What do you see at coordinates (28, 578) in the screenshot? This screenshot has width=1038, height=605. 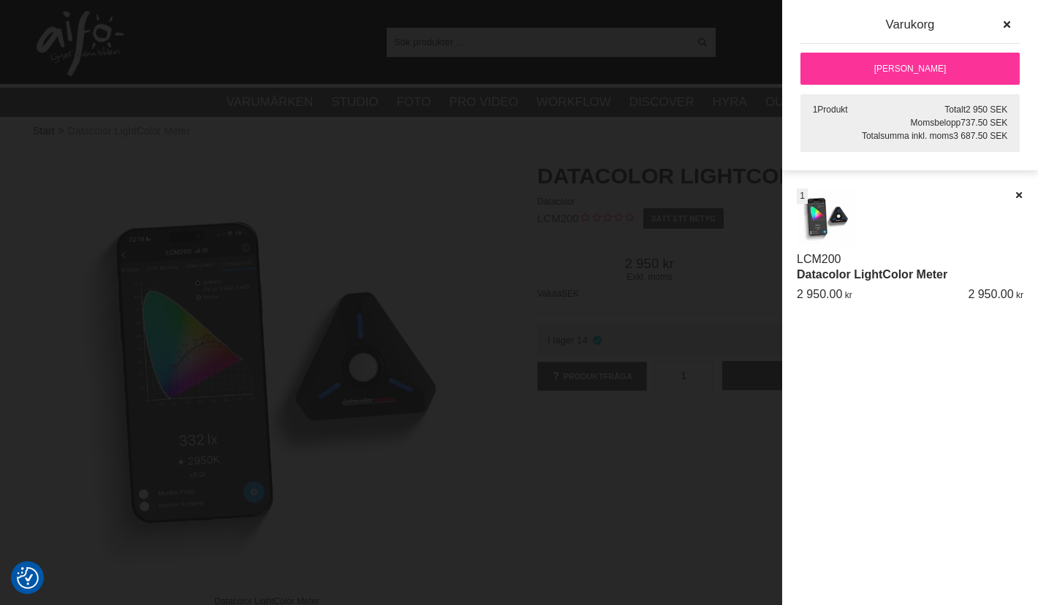 I see `img: Revisit consent button` at bounding box center [28, 578].